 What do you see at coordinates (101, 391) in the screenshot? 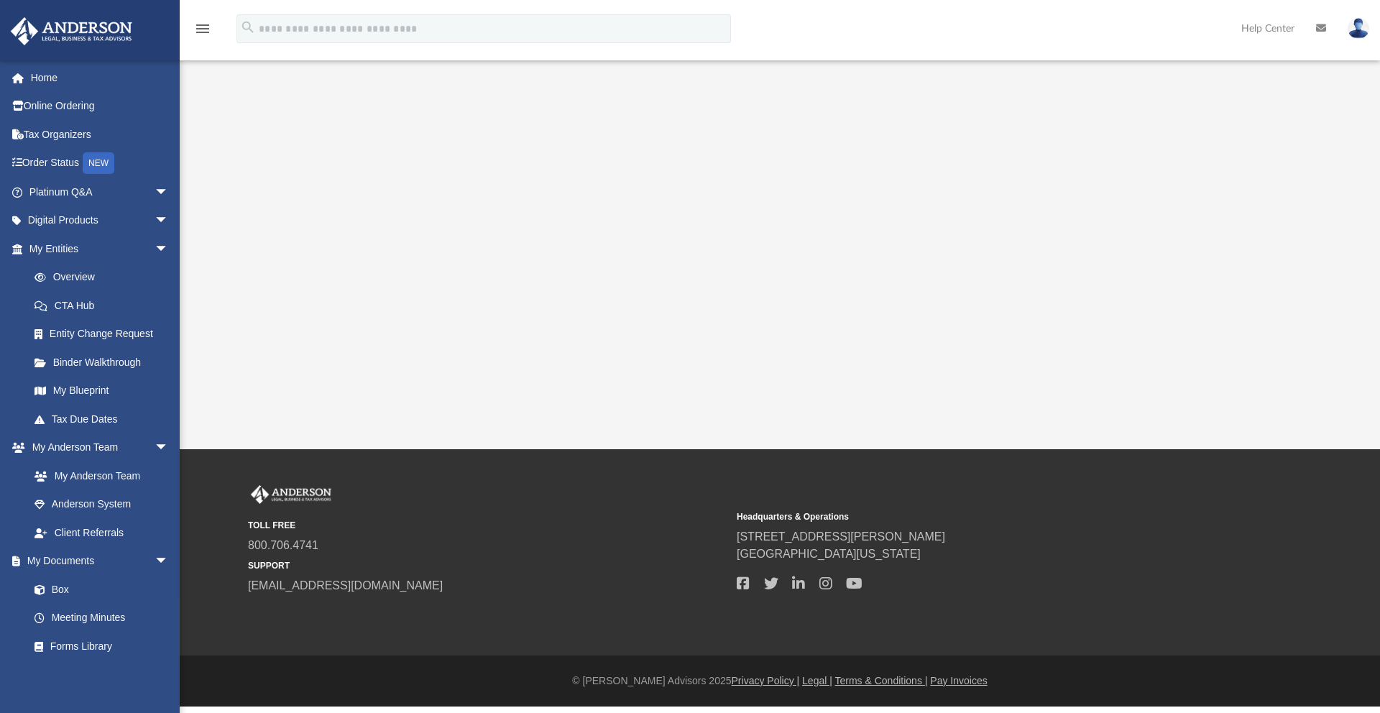
I see `a: My Blueprint` at bounding box center [101, 391].